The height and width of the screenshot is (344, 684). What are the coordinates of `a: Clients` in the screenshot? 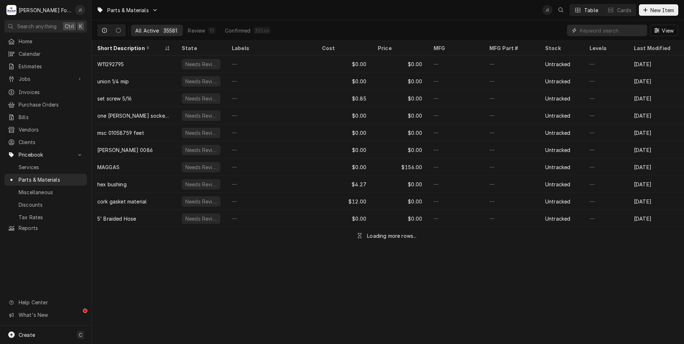 It's located at (45, 142).